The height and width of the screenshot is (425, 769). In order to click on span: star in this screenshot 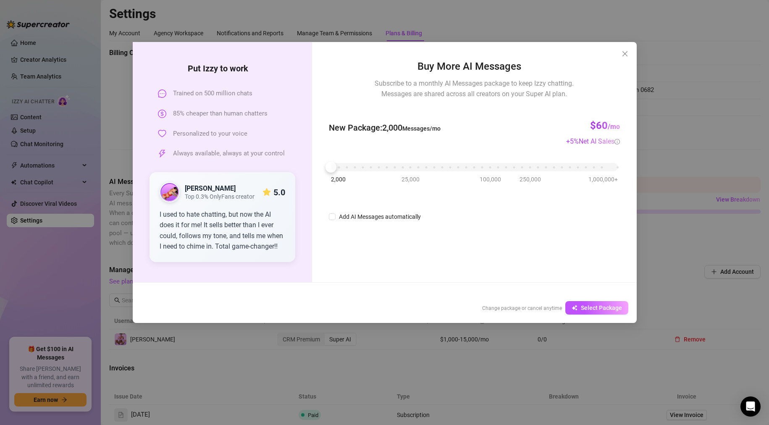, I will do `click(266, 192)`.